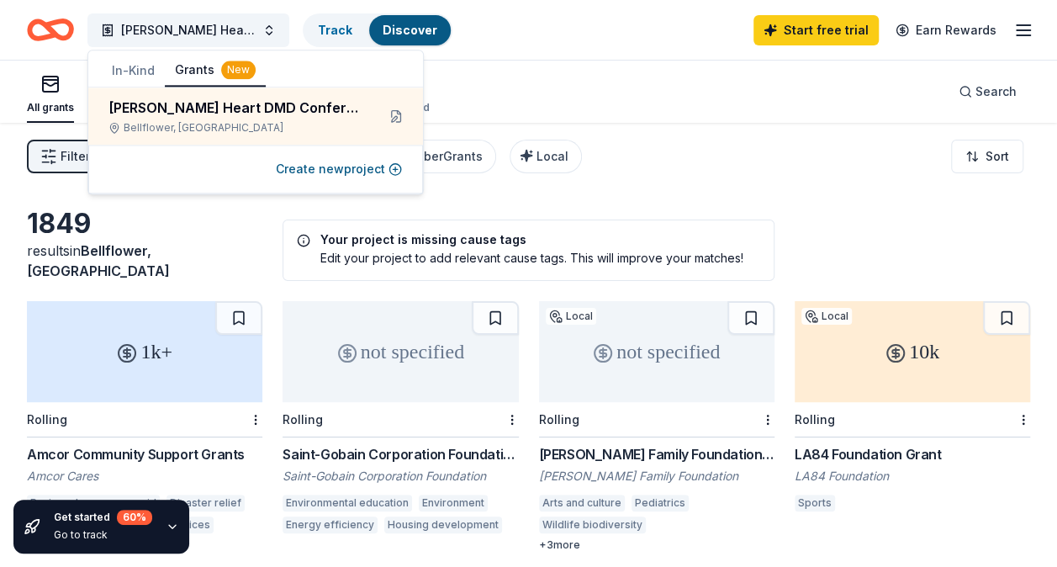 Image resolution: width=1057 pixels, height=567 pixels. What do you see at coordinates (446, 156) in the screenshot?
I see `div: CyberGrants` at bounding box center [446, 156].